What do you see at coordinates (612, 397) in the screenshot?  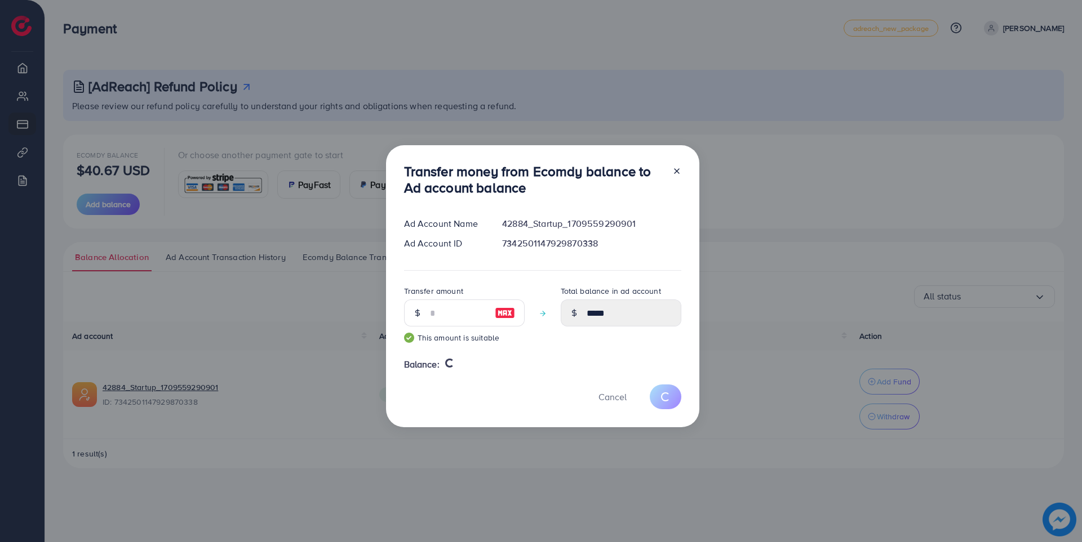 I see `span: Cancel` at bounding box center [612, 397].